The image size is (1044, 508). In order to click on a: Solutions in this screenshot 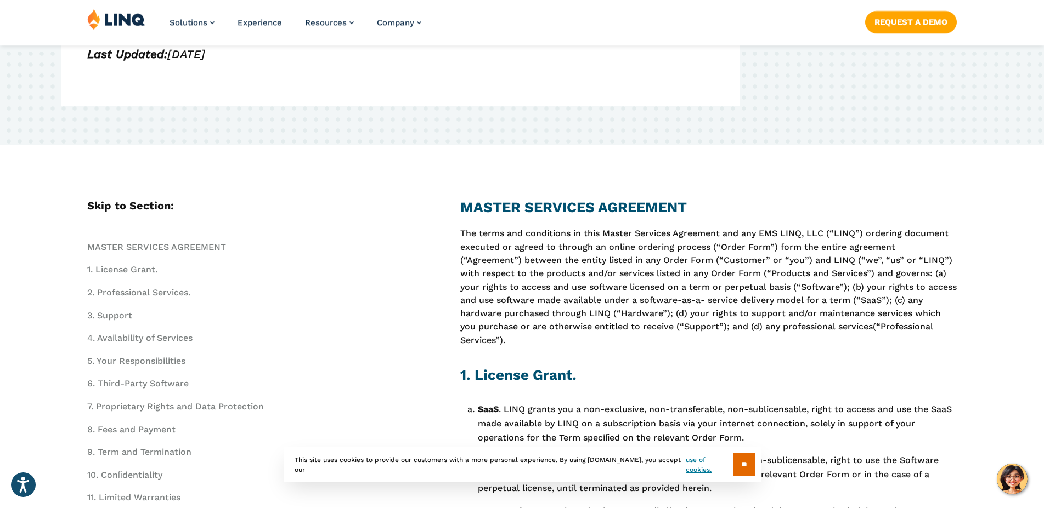, I will do `click(192, 22)`.